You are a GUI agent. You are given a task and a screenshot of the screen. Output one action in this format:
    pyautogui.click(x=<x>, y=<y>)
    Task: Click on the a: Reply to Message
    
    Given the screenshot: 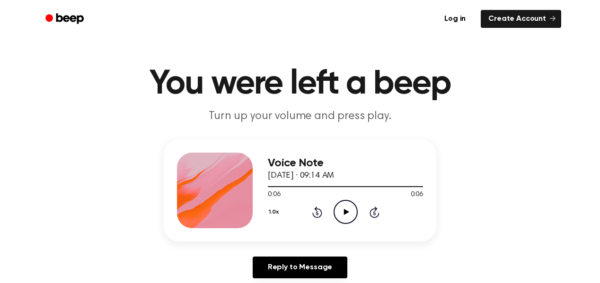 What is the action you would take?
    pyautogui.click(x=300, y=268)
    